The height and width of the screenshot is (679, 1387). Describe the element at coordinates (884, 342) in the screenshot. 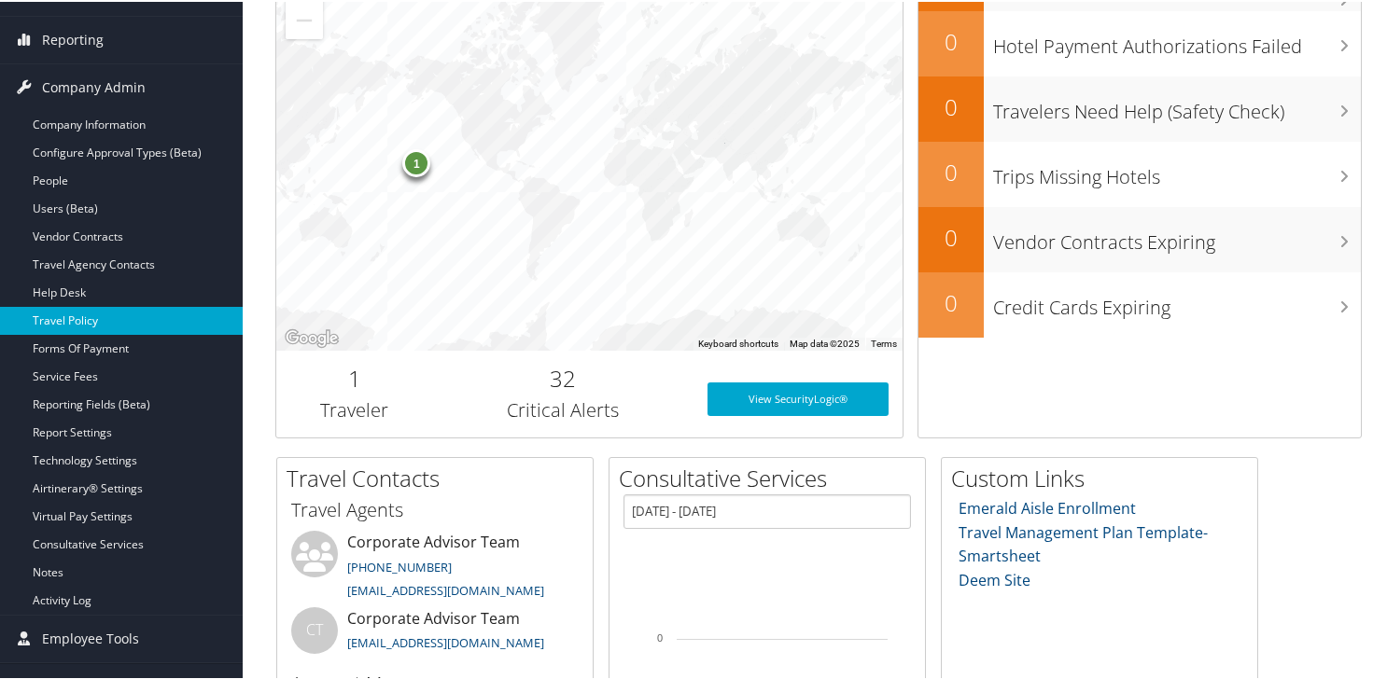

I see `a: Terms (opens in new tab)` at that location.